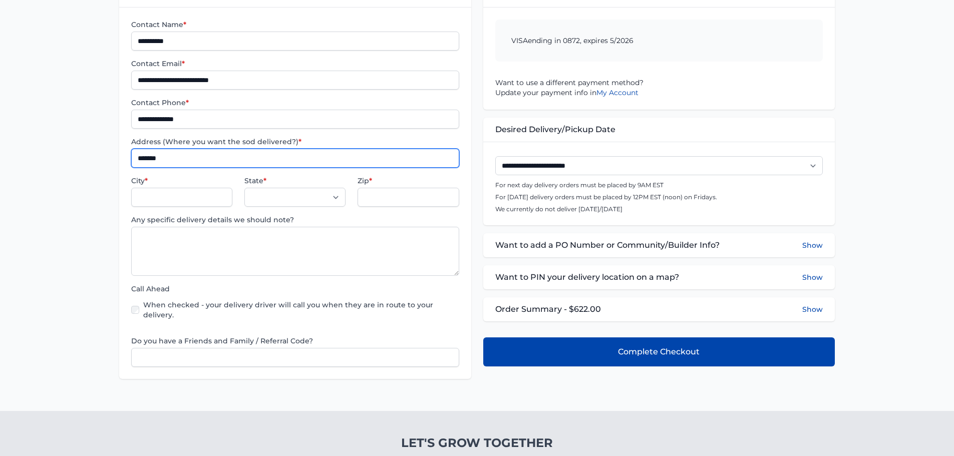  I want to click on span: visa, so click(519, 41).